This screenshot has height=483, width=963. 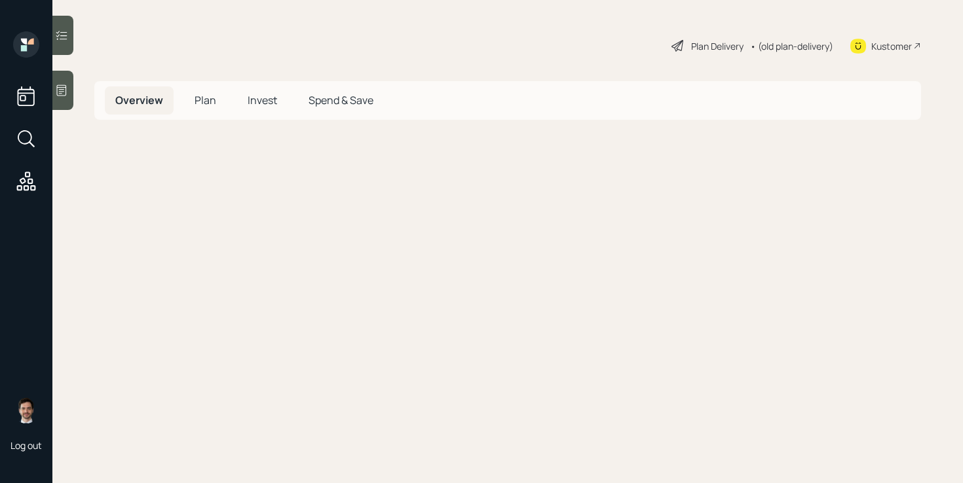 What do you see at coordinates (26, 445) in the screenshot?
I see `div: Log out` at bounding box center [26, 445].